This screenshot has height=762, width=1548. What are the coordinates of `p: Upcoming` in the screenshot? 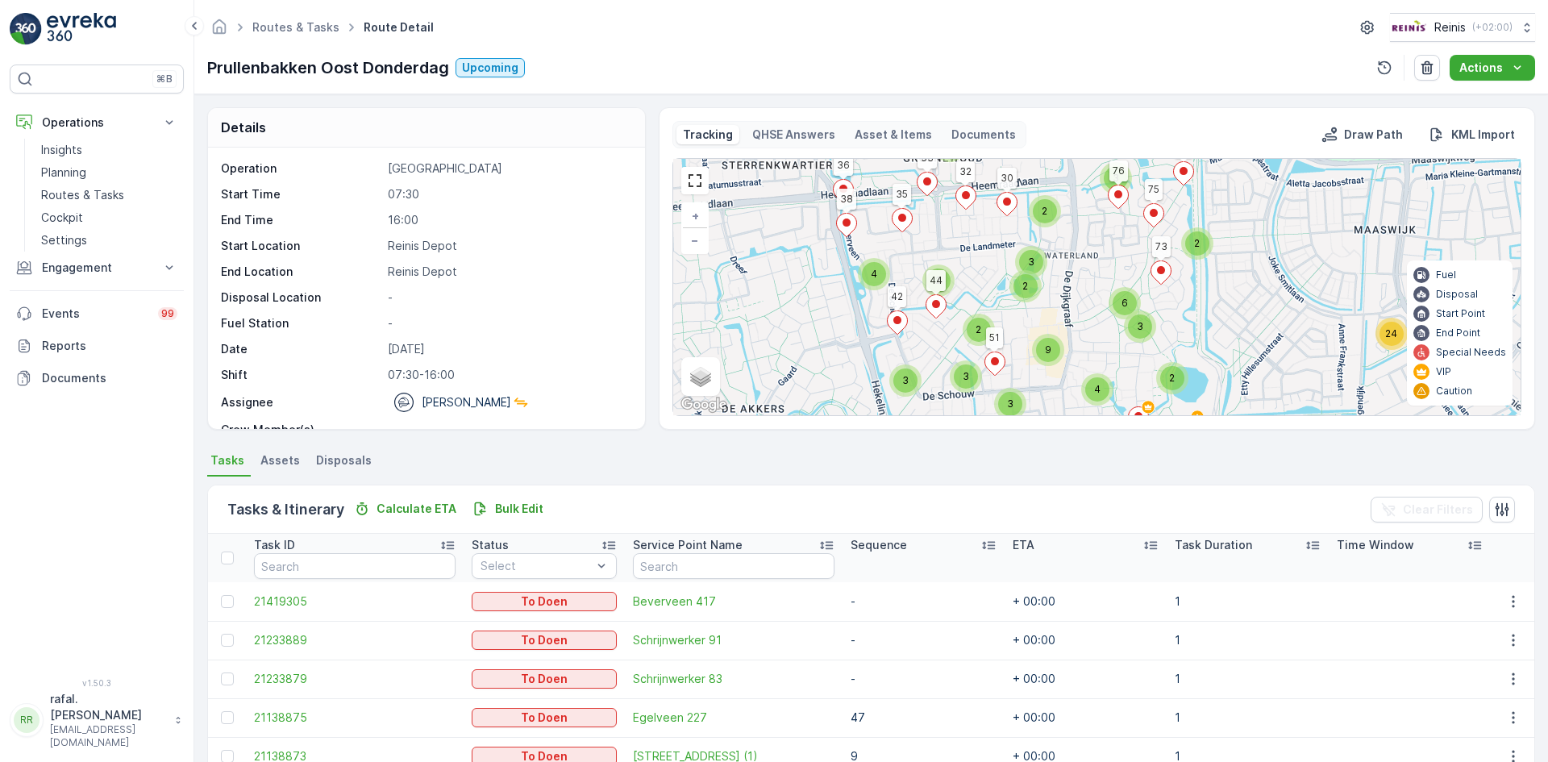 It's located at (490, 68).